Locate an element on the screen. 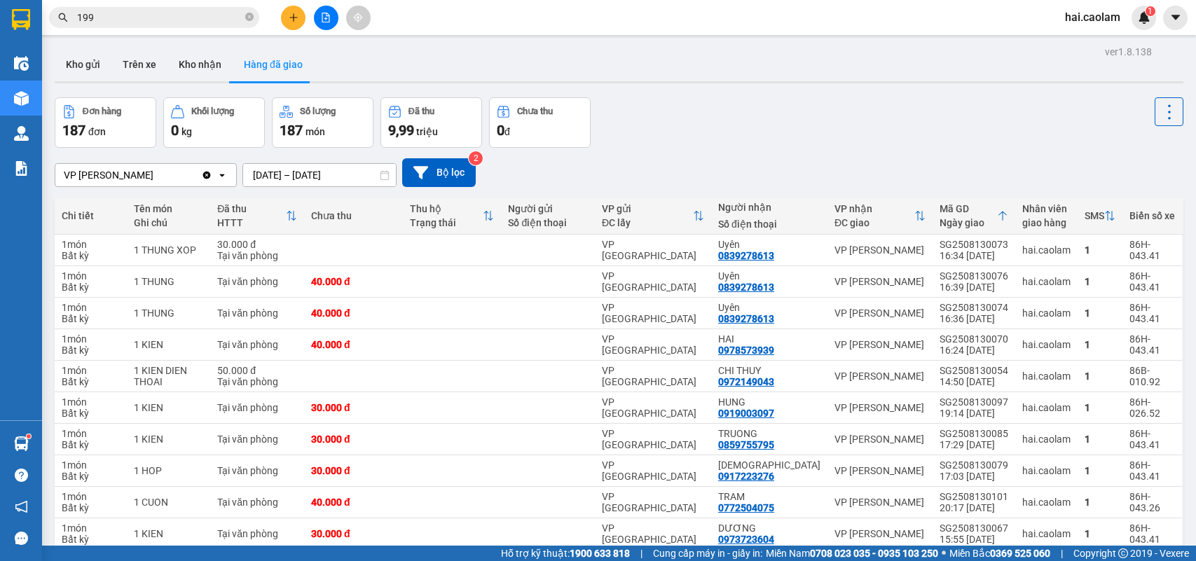 This screenshot has height=561, width=1196. div: Đơn hàng is located at coordinates (102, 111).